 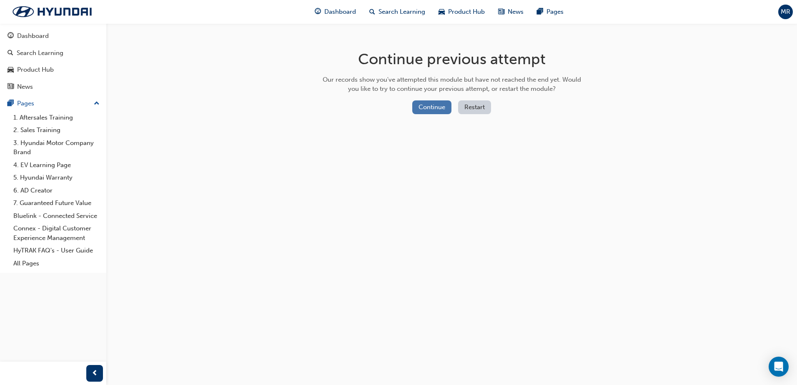 I want to click on span: prev-icon, so click(x=95, y=373).